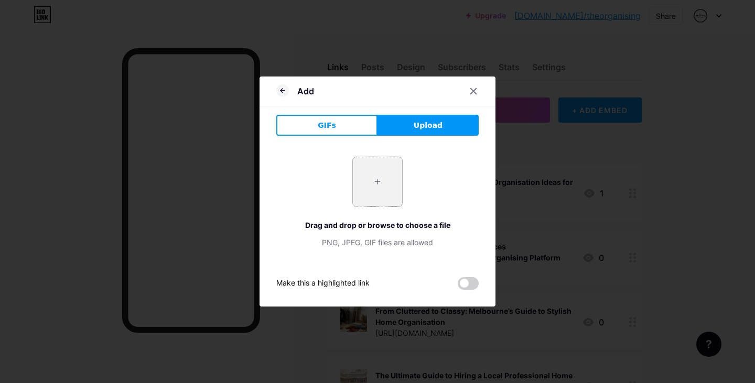  What do you see at coordinates (378, 225) in the screenshot?
I see `div: Drag and drop or browse to choose a file` at bounding box center [378, 225].